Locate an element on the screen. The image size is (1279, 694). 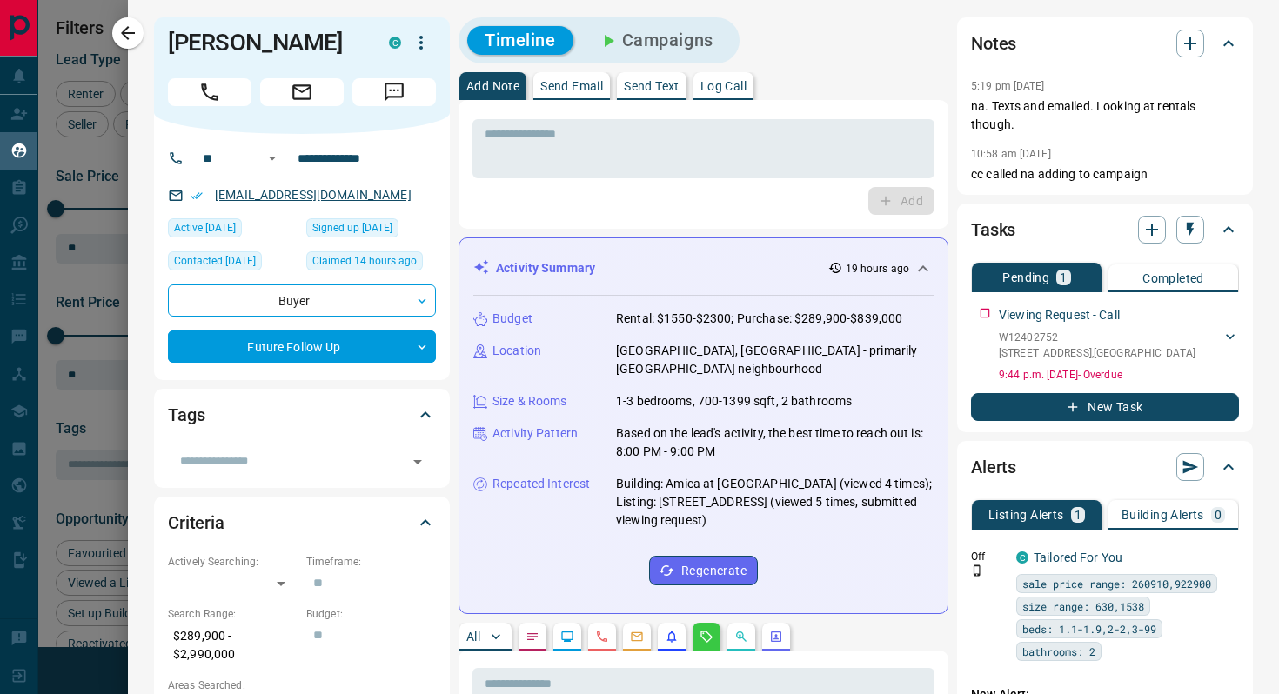
svg: Requests is located at coordinates (707, 637).